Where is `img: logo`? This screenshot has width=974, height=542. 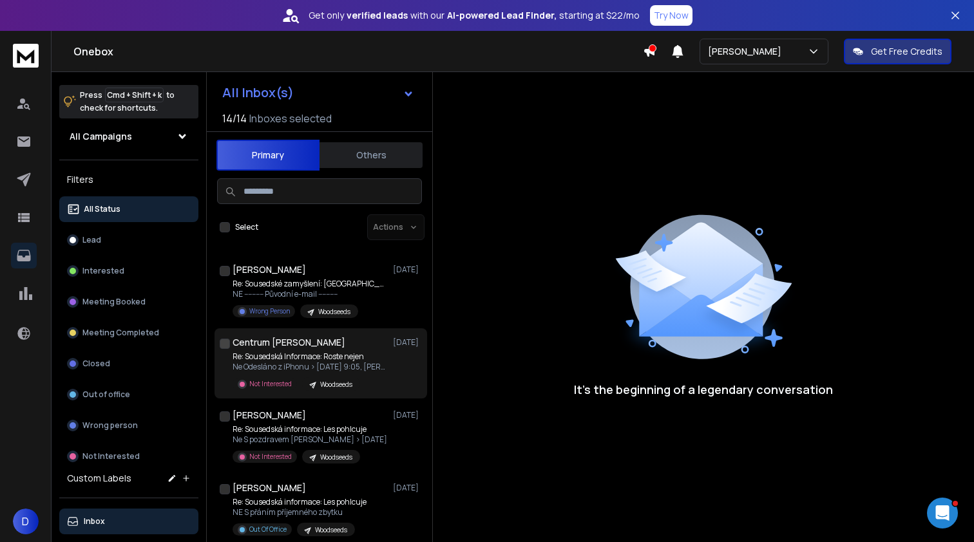 img: logo is located at coordinates (26, 55).